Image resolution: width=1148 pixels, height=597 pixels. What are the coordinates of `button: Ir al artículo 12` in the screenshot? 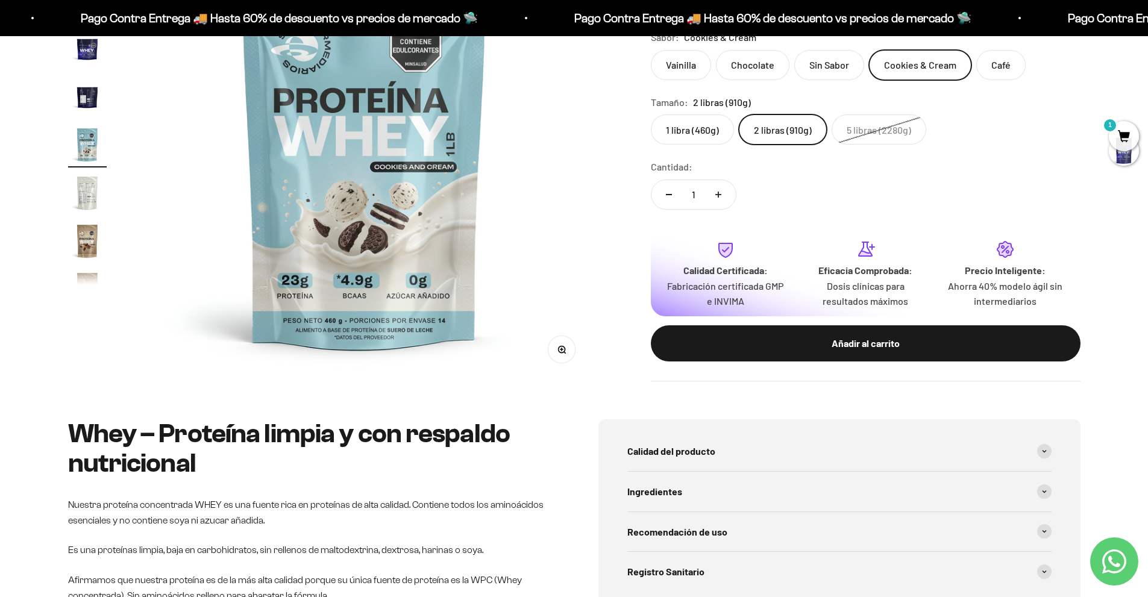 It's located at (87, 50).